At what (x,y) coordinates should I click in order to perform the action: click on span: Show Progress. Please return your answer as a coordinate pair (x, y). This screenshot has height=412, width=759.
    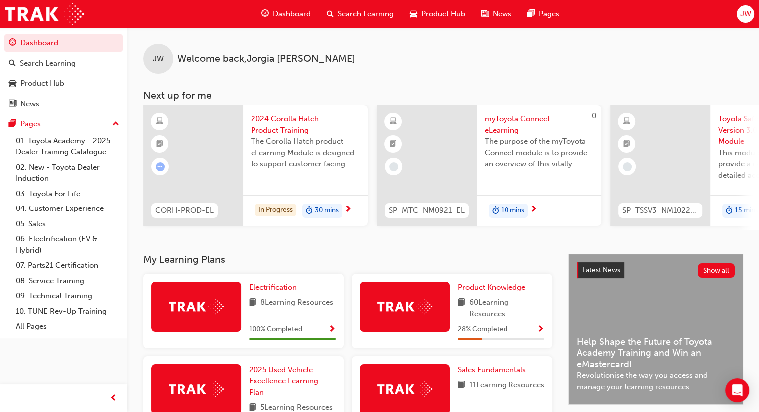
    Looking at the image, I should click on (540, 330).